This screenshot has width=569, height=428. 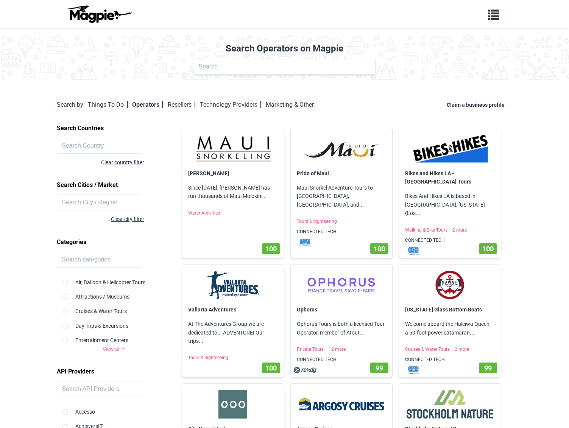 What do you see at coordinates (71, 105) in the screenshot?
I see `div: Search by:` at bounding box center [71, 105].